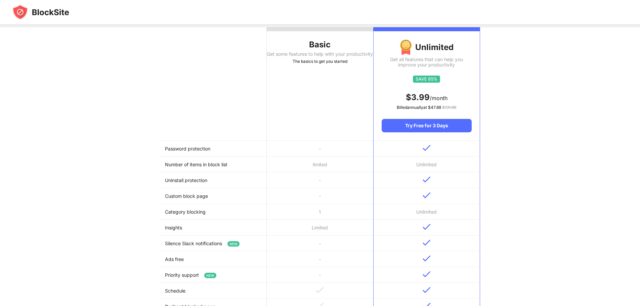  Describe the element at coordinates (213, 164) in the screenshot. I see `td: Number of items in block list` at that location.